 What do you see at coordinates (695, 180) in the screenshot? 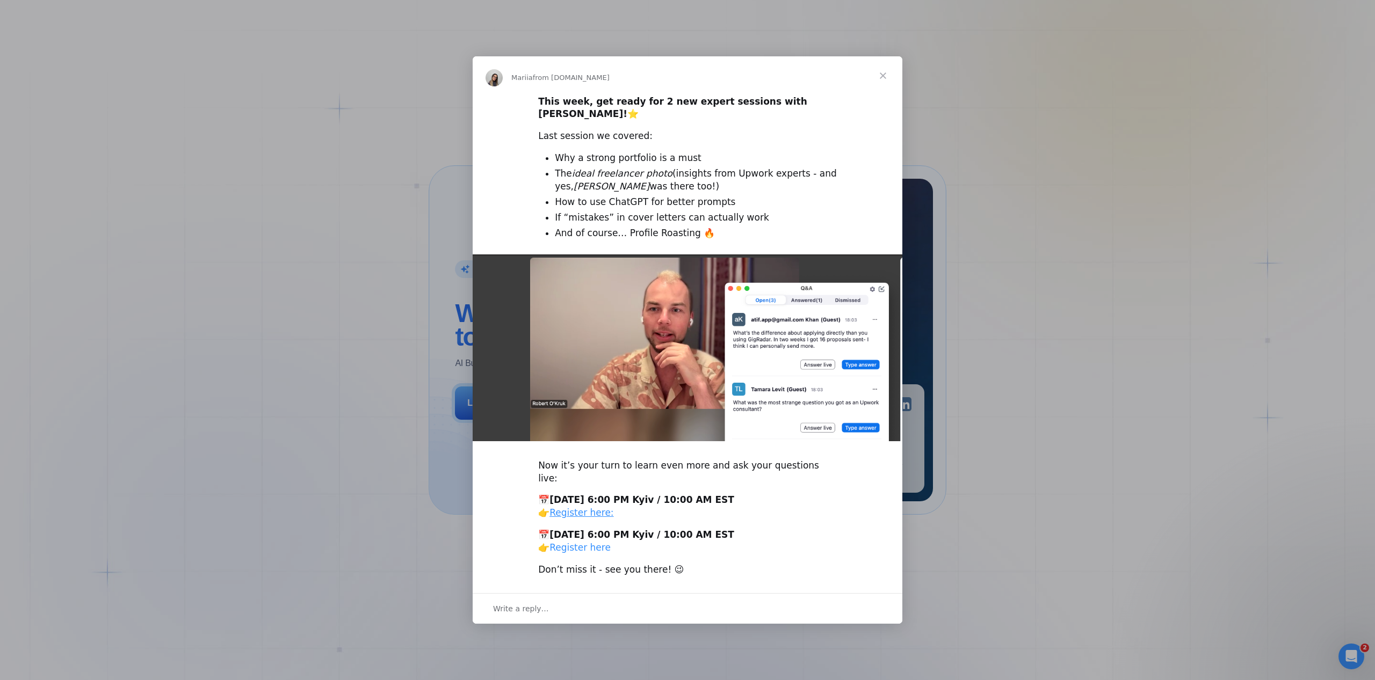
I see `li: The (insights from Upwork experts - and yes, was there too!)` at bounding box center [695, 180].